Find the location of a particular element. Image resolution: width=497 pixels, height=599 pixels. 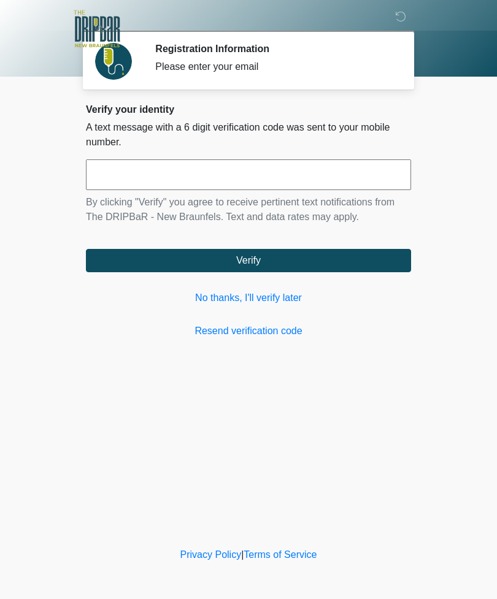

a: Privacy Policy is located at coordinates (211, 554).